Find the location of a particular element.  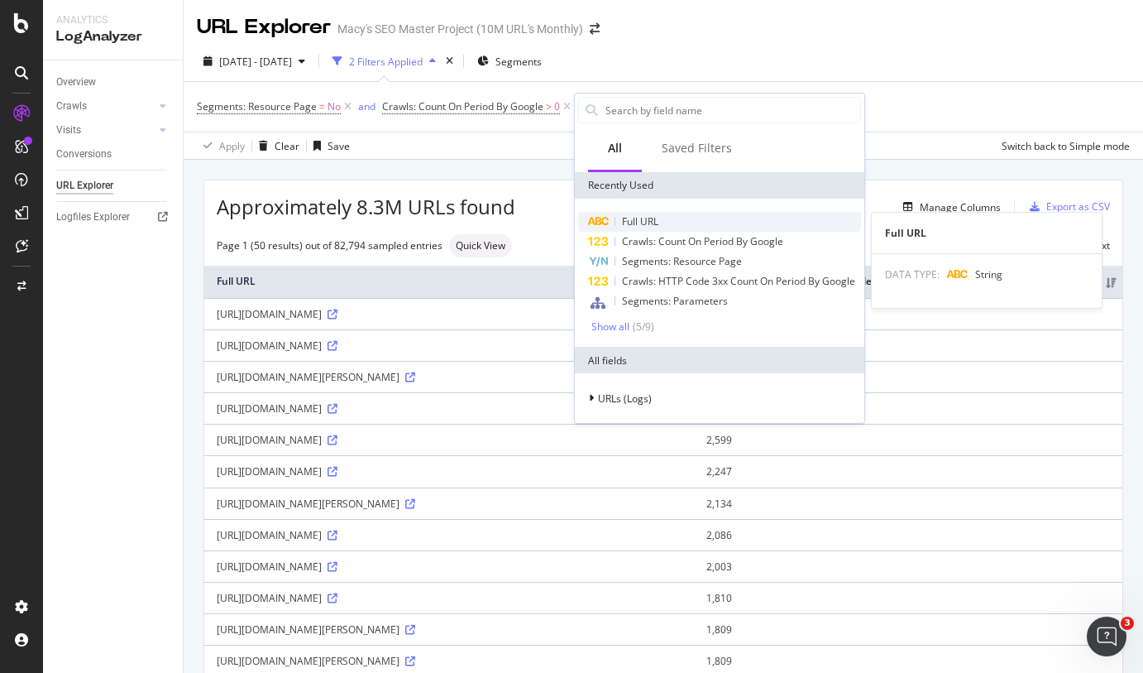

div: neutral label is located at coordinates (481, 246).